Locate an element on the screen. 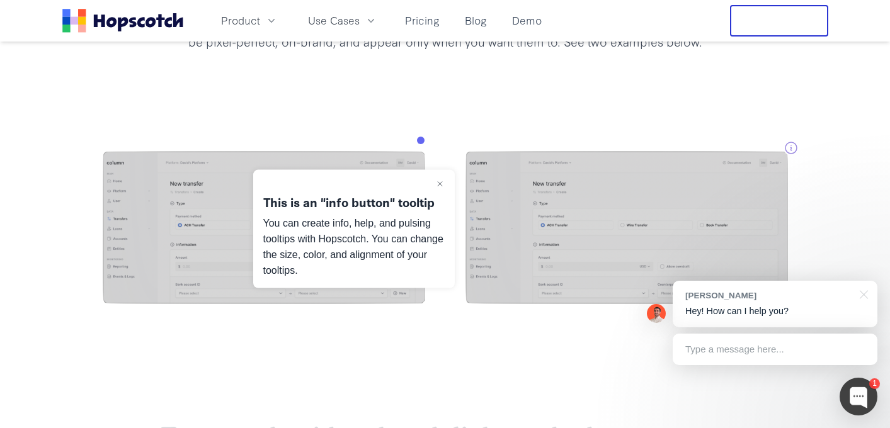  a: Free Trial is located at coordinates (779, 21).